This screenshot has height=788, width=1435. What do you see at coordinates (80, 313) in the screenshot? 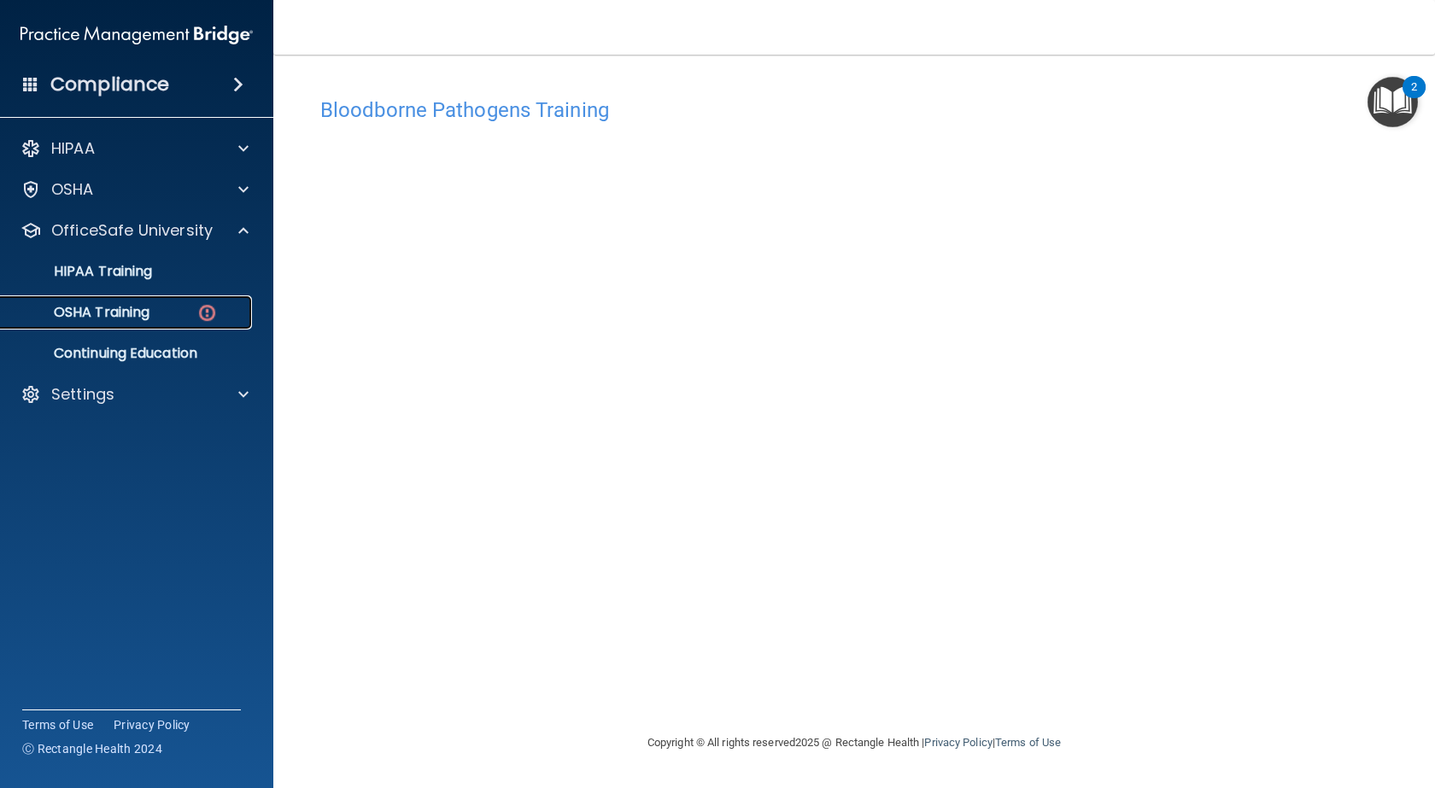
I see `p: OSHA Training` at bounding box center [80, 313].